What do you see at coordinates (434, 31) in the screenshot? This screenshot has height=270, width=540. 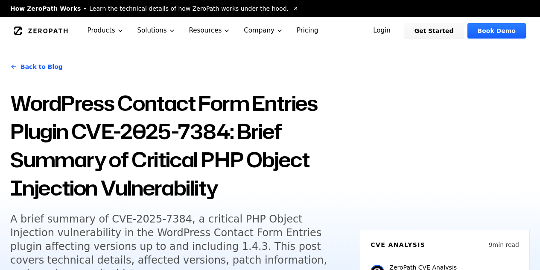 I see `a: Get Started` at bounding box center [434, 31].